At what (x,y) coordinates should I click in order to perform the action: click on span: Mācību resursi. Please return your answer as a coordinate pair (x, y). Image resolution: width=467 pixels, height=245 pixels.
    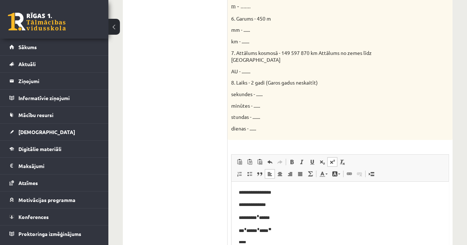
    Looking at the image, I should click on (36, 115).